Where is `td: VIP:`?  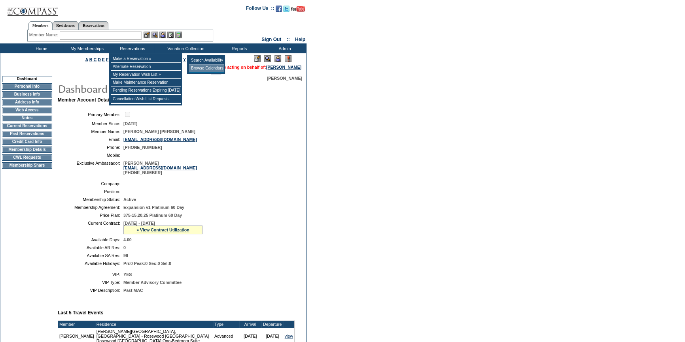 td: VIP: is located at coordinates (91, 275).